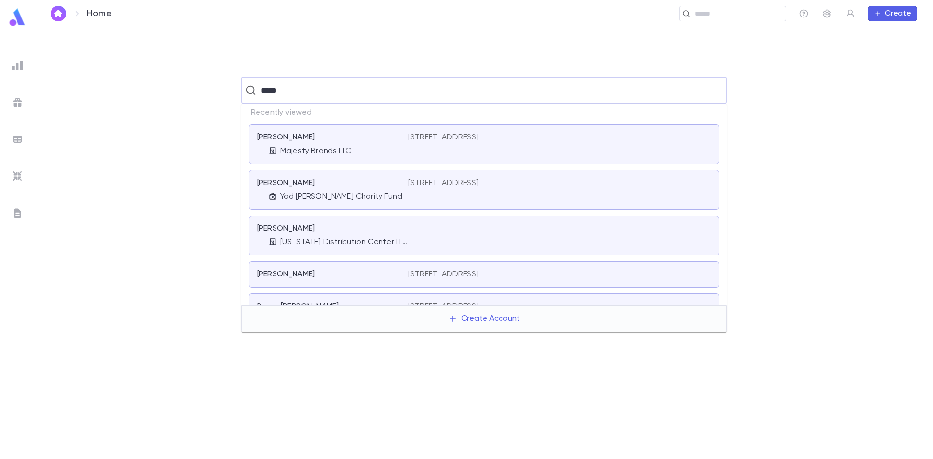  Describe the element at coordinates (893, 14) in the screenshot. I see `button: Create` at that location.